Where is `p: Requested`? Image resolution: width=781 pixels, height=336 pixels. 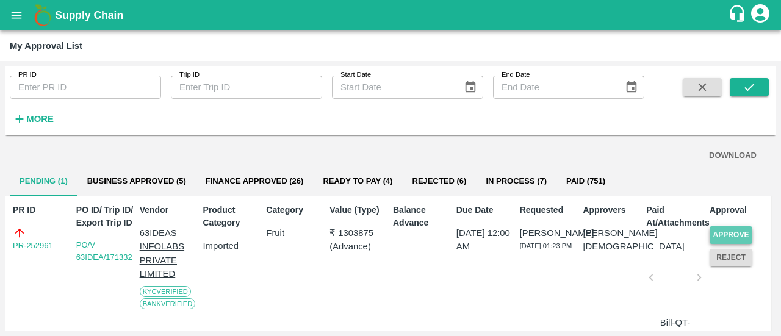 p: Requested is located at coordinates (549, 210).